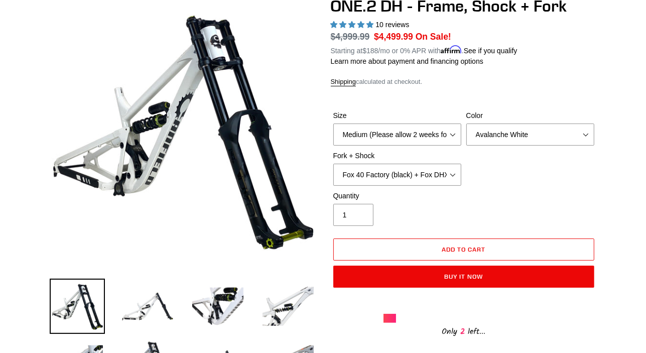 The width and height of the screenshot is (646, 353). What do you see at coordinates (490, 51) in the screenshot?
I see `a: See if you qualify - Learn more about Affirm Financing (opens in modal)` at bounding box center [490, 51].